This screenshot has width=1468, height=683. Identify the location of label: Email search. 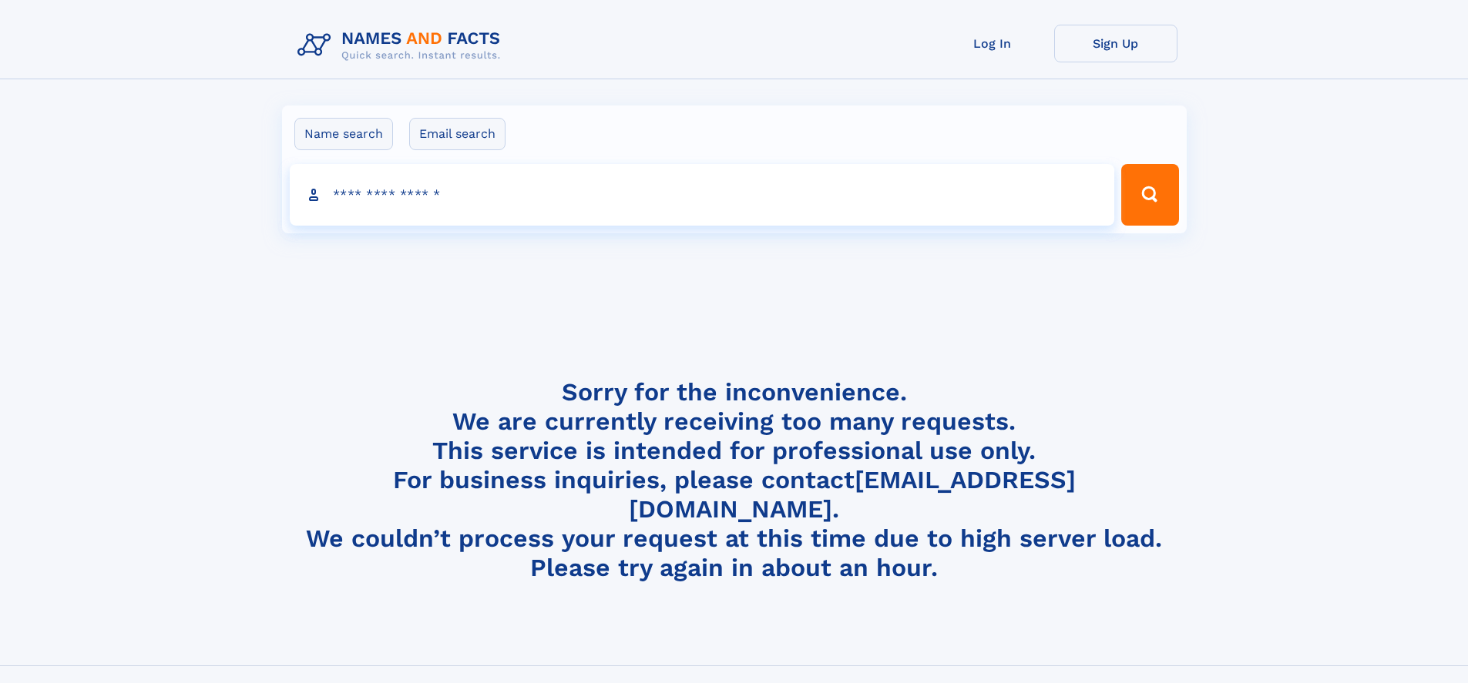
(457, 134).